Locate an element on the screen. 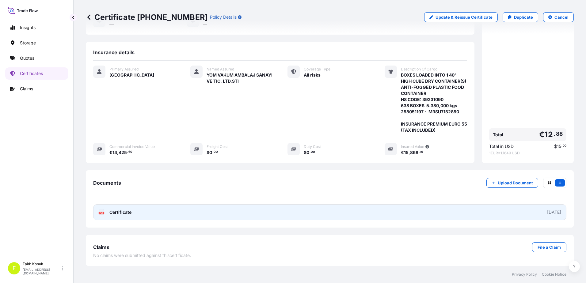 Image resolution: width=586 pixels, height=283 pixels. p: File a Claim is located at coordinates (549, 247).